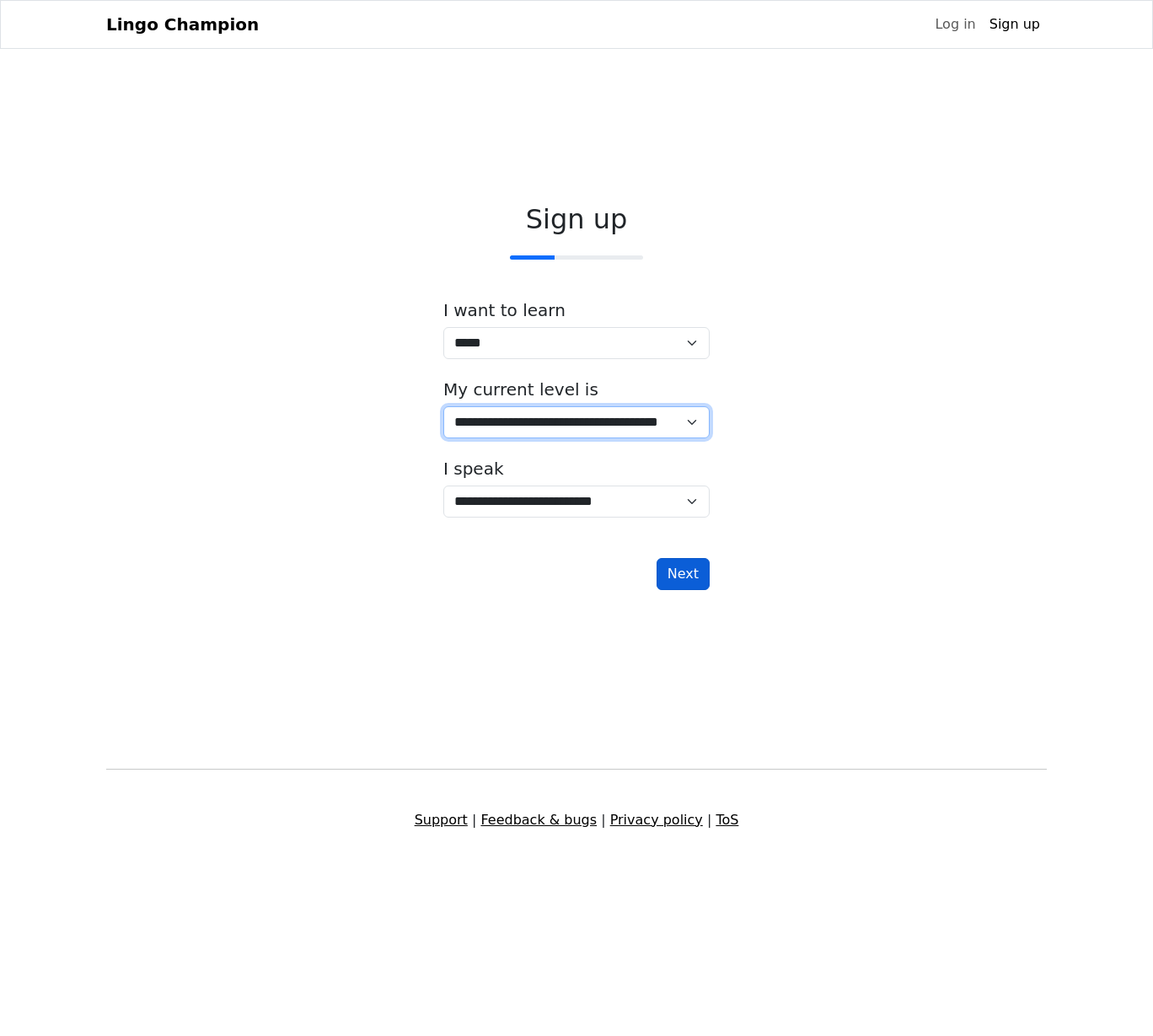 The image size is (1153, 1036). I want to click on button: Next, so click(682, 574).